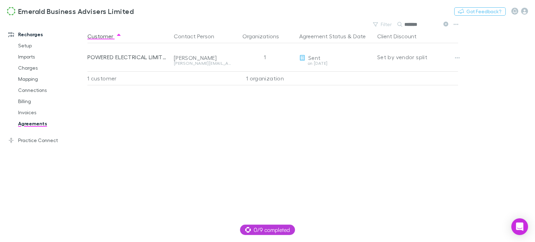 The image size is (535, 242). I want to click on div: 1, so click(265, 57).